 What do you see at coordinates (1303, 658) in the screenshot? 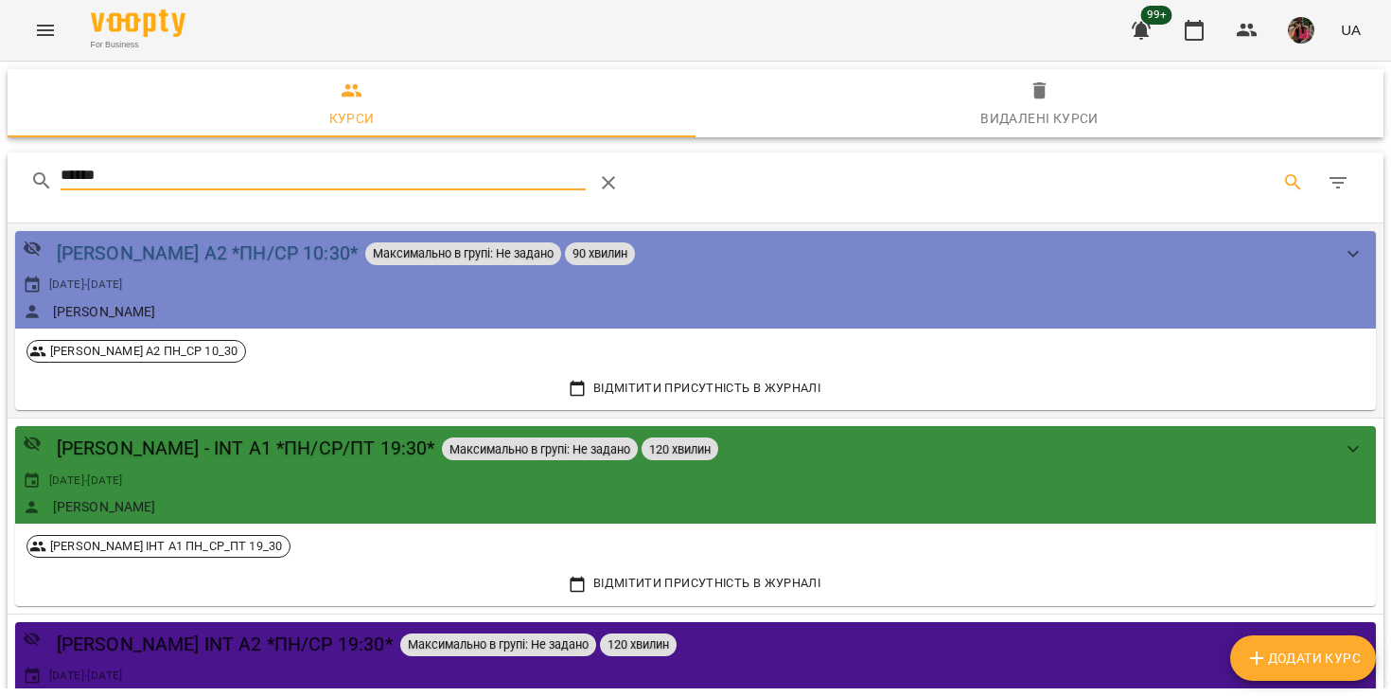
I see `button: Додати Курс` at bounding box center [1303, 658].